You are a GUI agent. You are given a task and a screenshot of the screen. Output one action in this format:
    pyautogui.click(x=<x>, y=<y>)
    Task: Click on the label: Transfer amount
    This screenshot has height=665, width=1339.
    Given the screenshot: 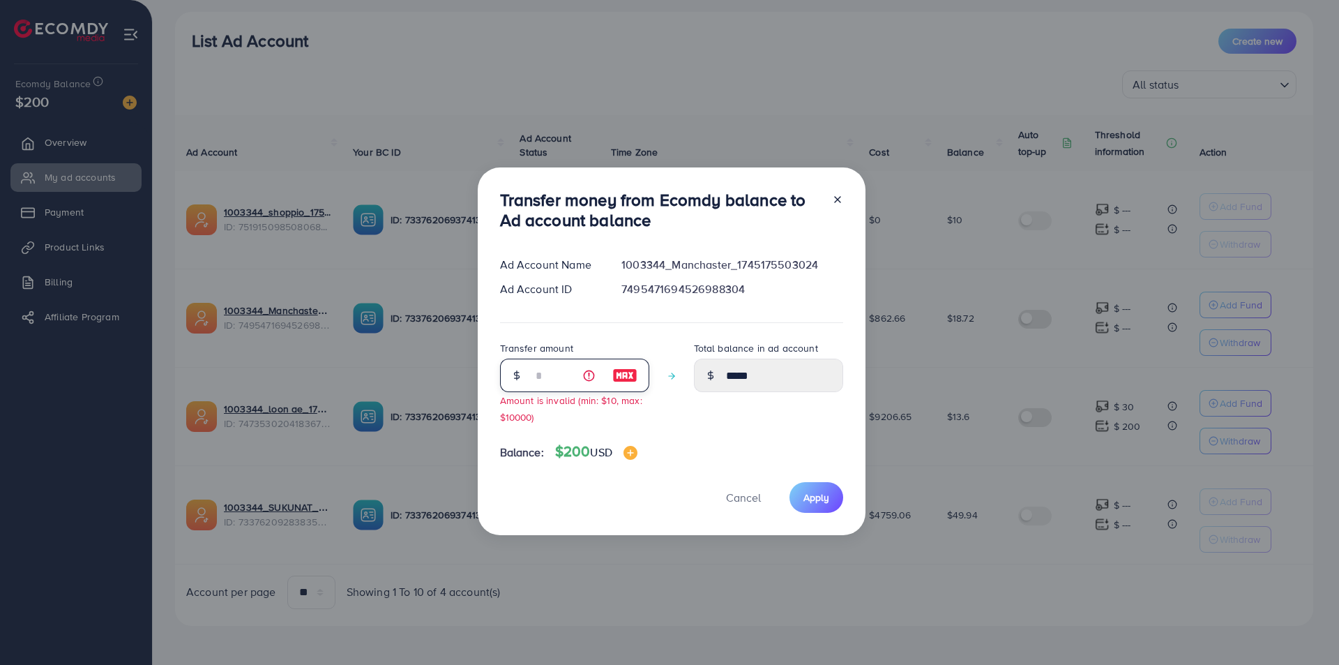 What is the action you would take?
    pyautogui.click(x=536, y=348)
    